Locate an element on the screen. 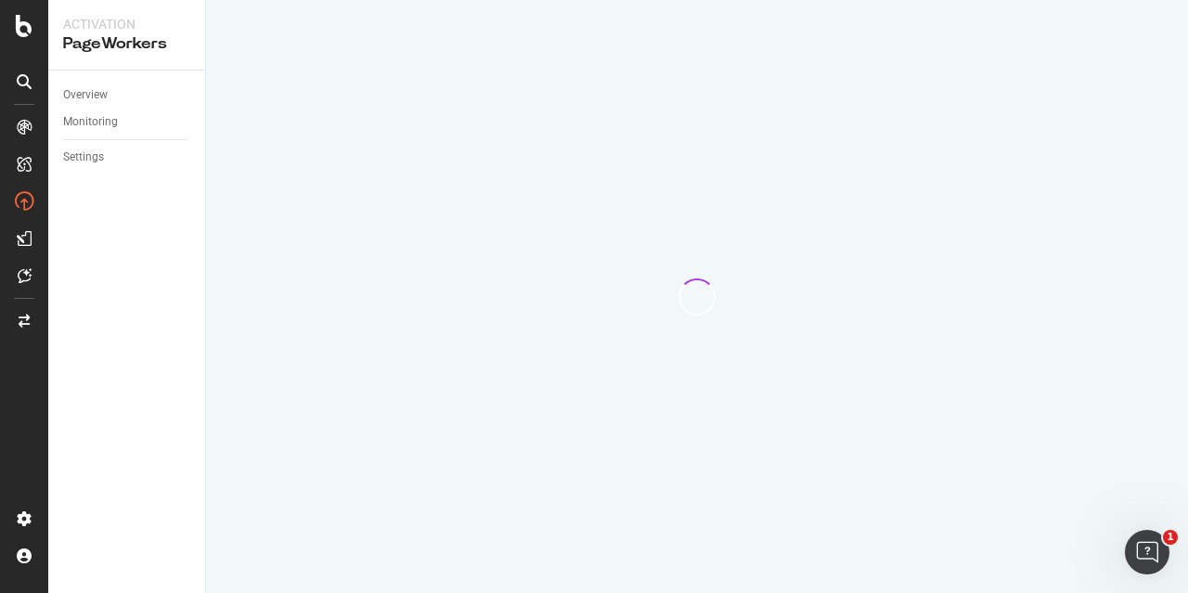 This screenshot has height=593, width=1188. span: 1 is located at coordinates (1170, 537).